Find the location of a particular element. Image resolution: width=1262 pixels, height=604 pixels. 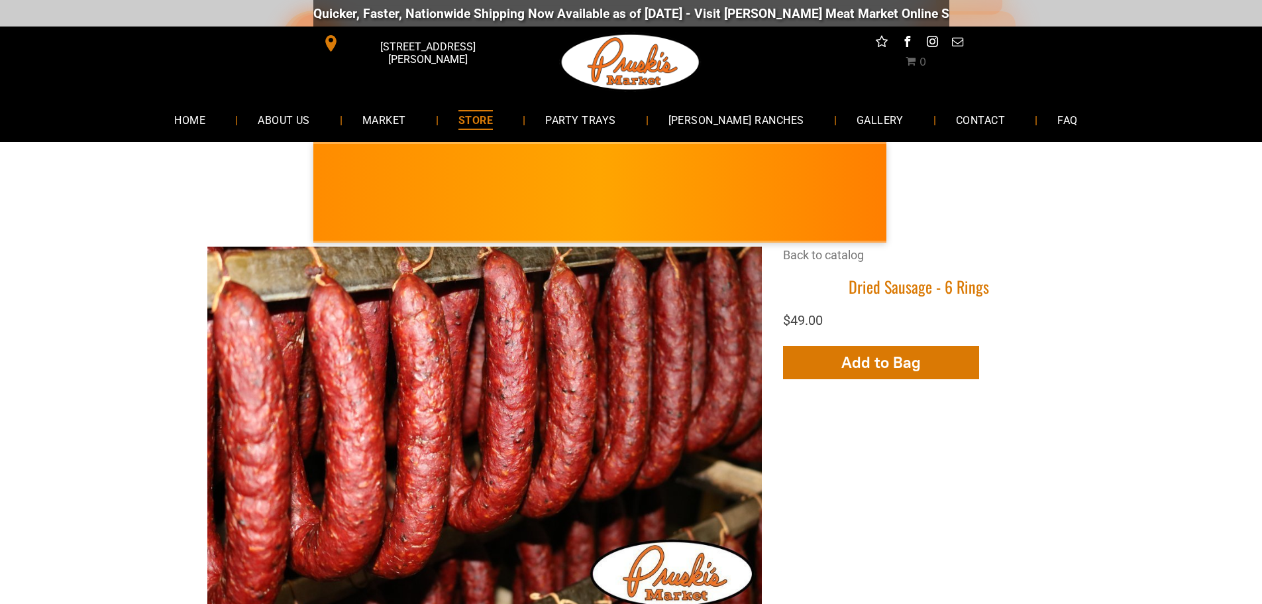

a: email is located at coordinates (957, 43).